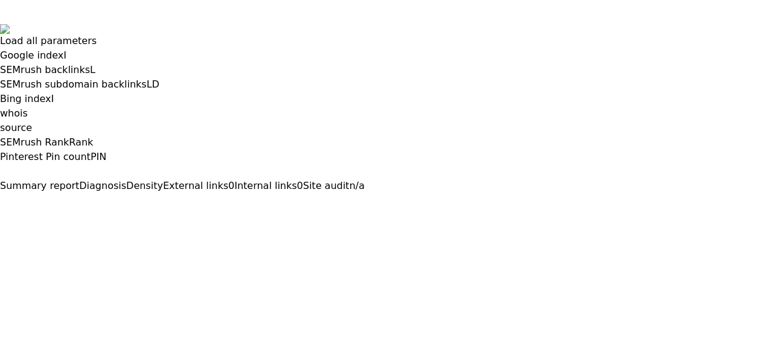  I want to click on span: Diagnosis, so click(103, 185).